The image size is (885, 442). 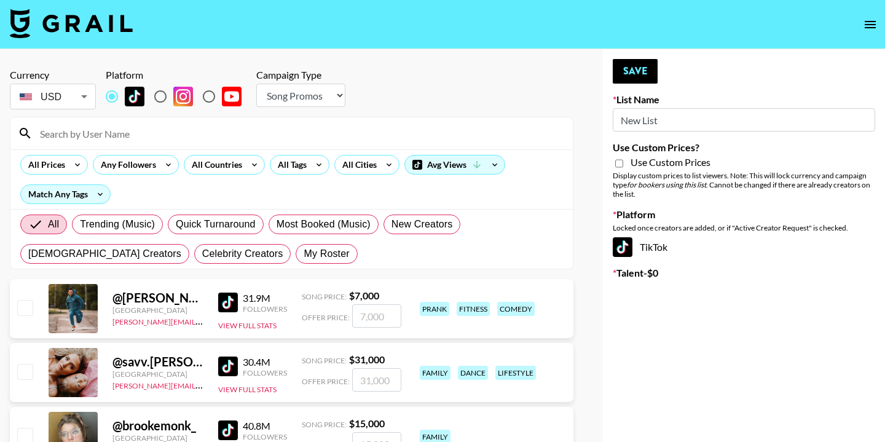 I want to click on span: Use Custom Prices, so click(x=670, y=162).